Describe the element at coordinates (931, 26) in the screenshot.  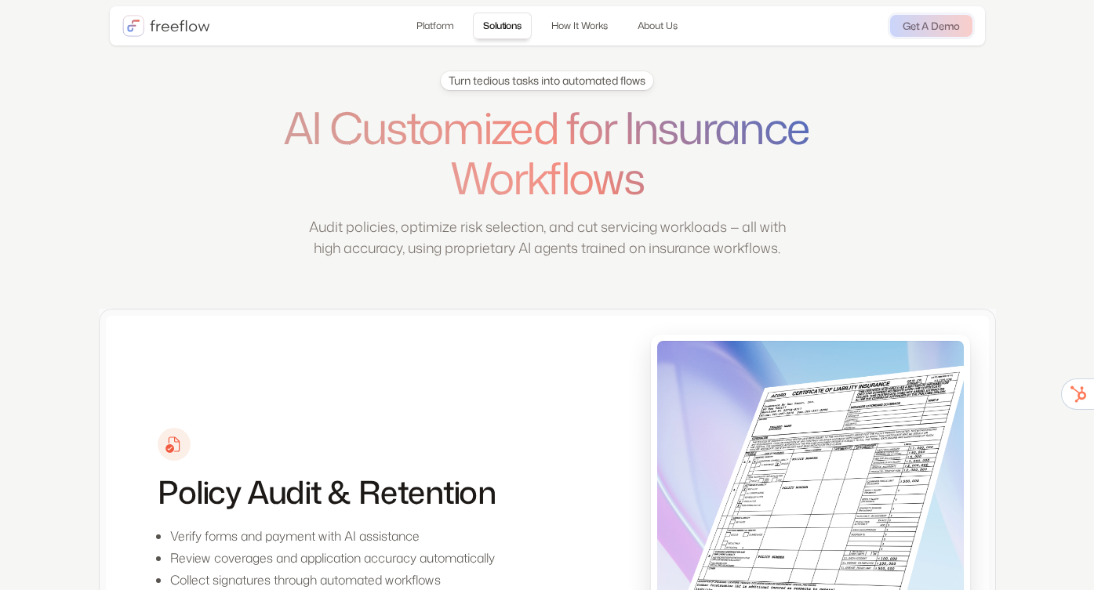
I see `a: Get A Demo` at that location.